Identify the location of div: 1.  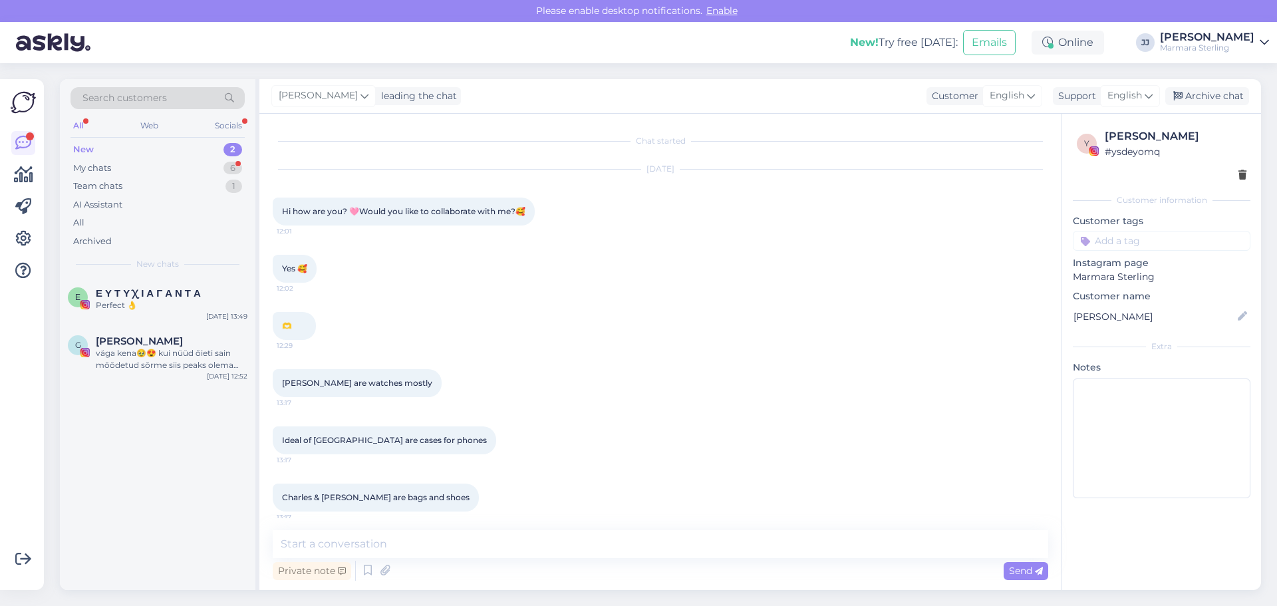
(234, 186).